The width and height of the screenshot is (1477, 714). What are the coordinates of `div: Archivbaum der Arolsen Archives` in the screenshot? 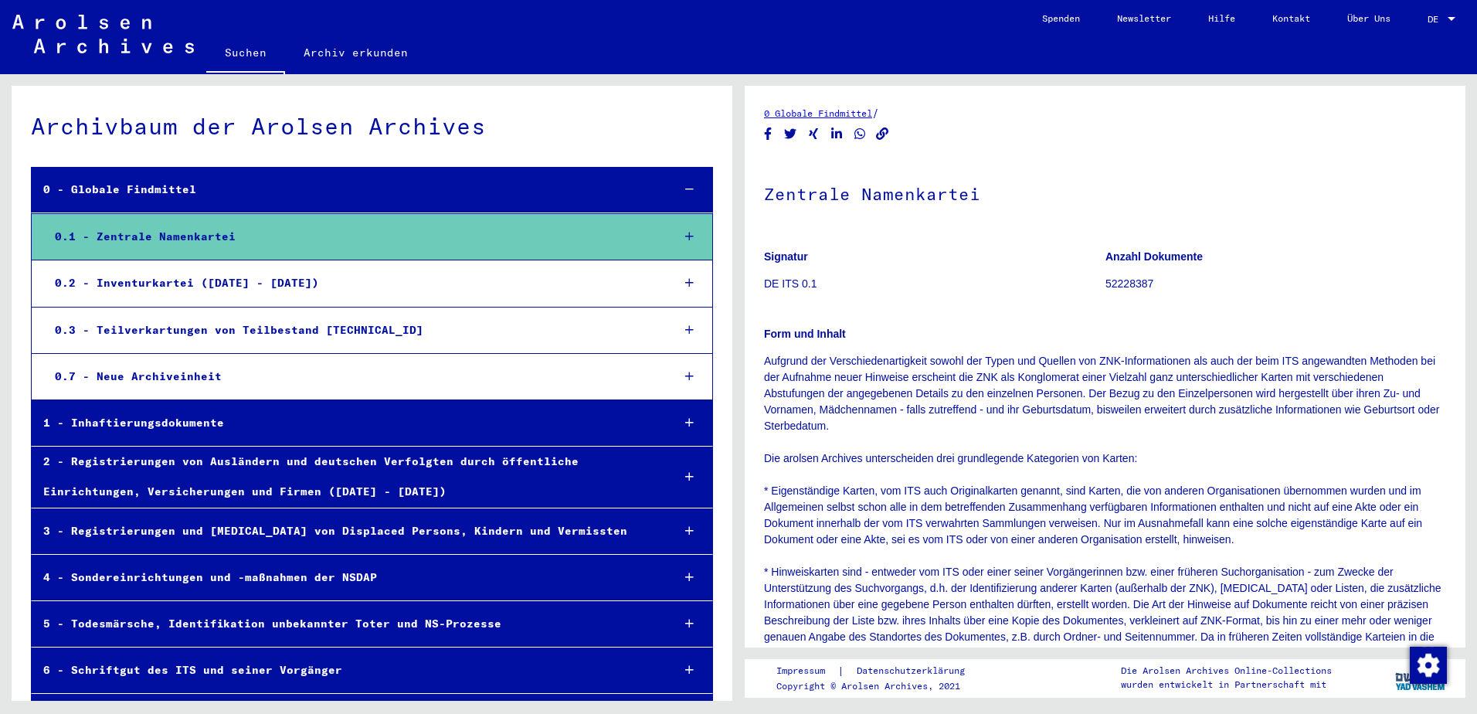 It's located at (372, 126).